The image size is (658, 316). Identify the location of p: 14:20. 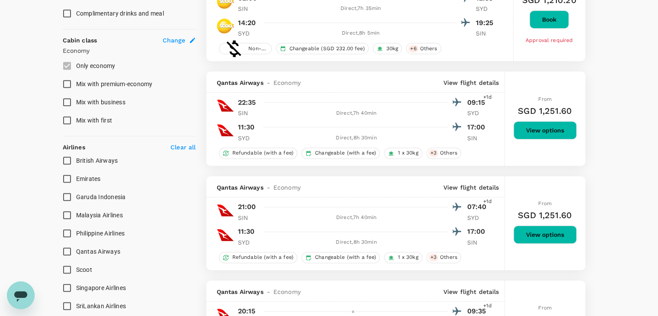
(247, 23).